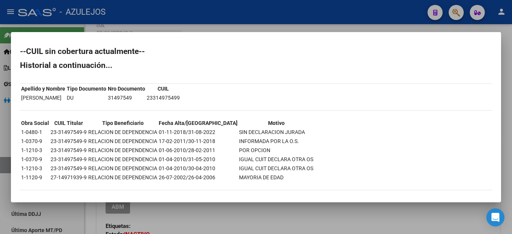 The height and width of the screenshot is (234, 512). Describe the element at coordinates (276, 150) in the screenshot. I see `td: POR OPCION` at that location.